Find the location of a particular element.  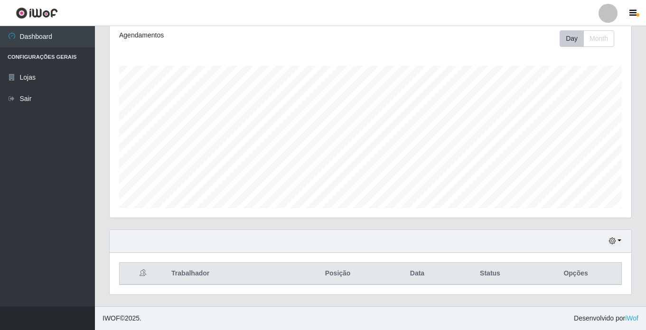

div: Agendamentos is located at coordinates (220, 35).